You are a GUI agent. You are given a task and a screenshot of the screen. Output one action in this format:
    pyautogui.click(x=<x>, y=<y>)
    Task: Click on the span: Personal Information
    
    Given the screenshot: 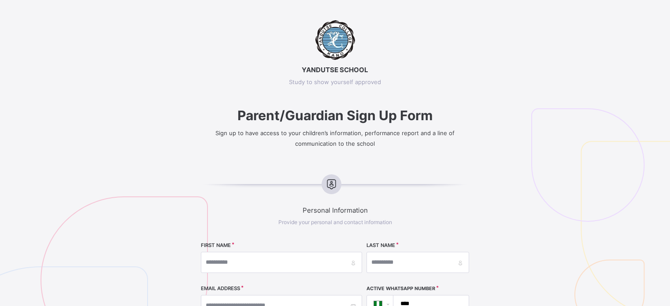 What is the action you would take?
    pyautogui.click(x=335, y=210)
    